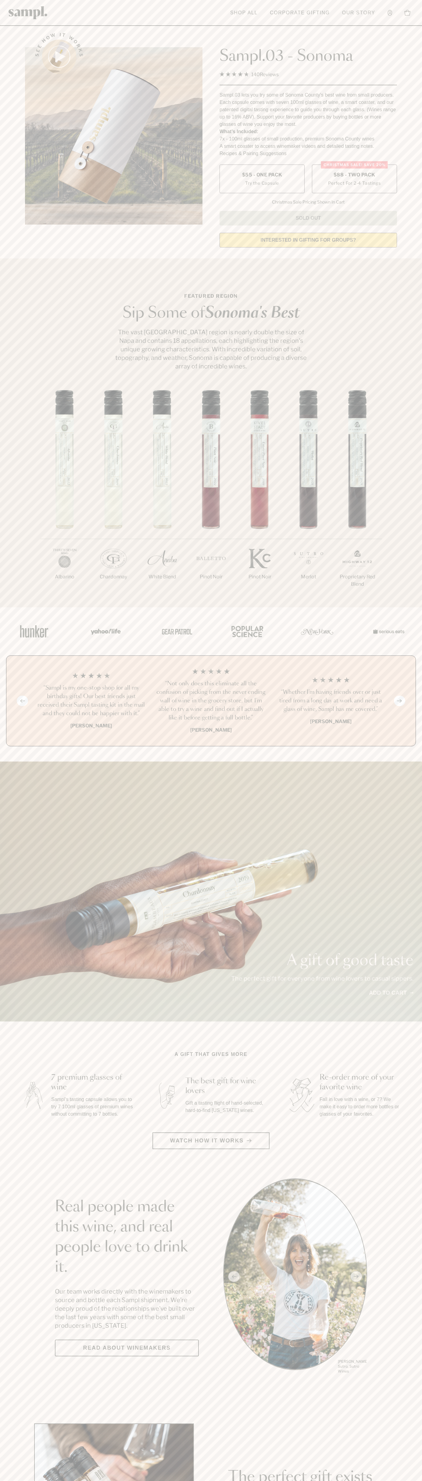 The image size is (422, 1481). I want to click on small: Try the Capsule, so click(262, 183).